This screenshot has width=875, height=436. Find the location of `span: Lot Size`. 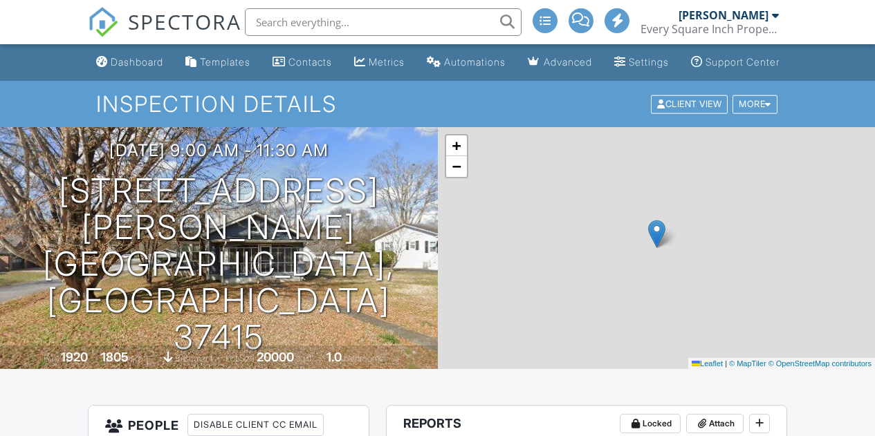

span: Lot Size is located at coordinates (240, 358).